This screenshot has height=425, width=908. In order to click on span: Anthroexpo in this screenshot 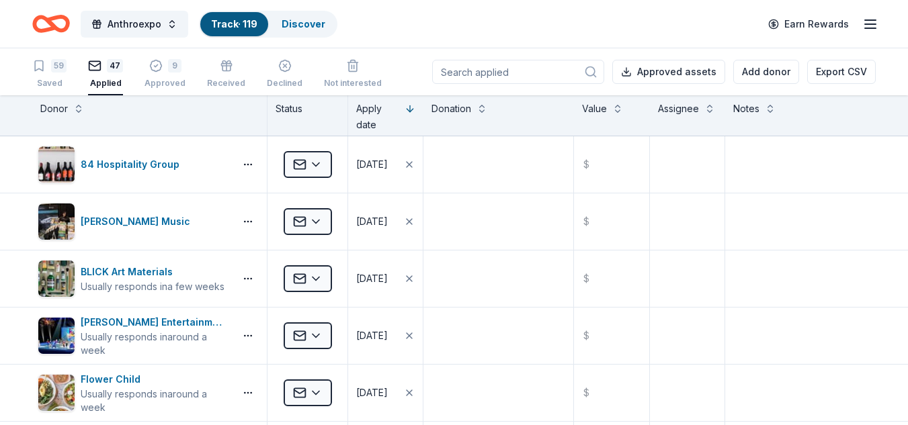, I will do `click(134, 24)`.